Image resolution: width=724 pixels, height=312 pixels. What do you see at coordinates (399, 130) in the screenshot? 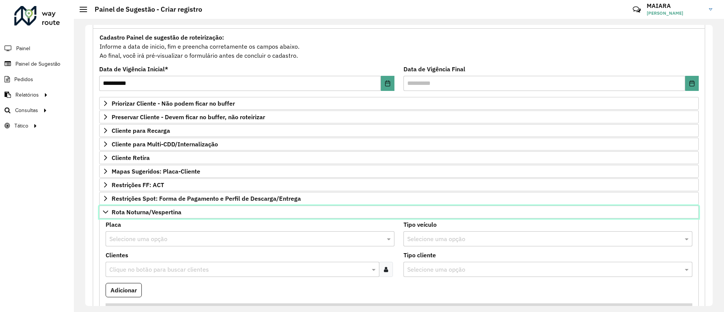
I see `a: Cliente para Recarga` at bounding box center [399, 130].